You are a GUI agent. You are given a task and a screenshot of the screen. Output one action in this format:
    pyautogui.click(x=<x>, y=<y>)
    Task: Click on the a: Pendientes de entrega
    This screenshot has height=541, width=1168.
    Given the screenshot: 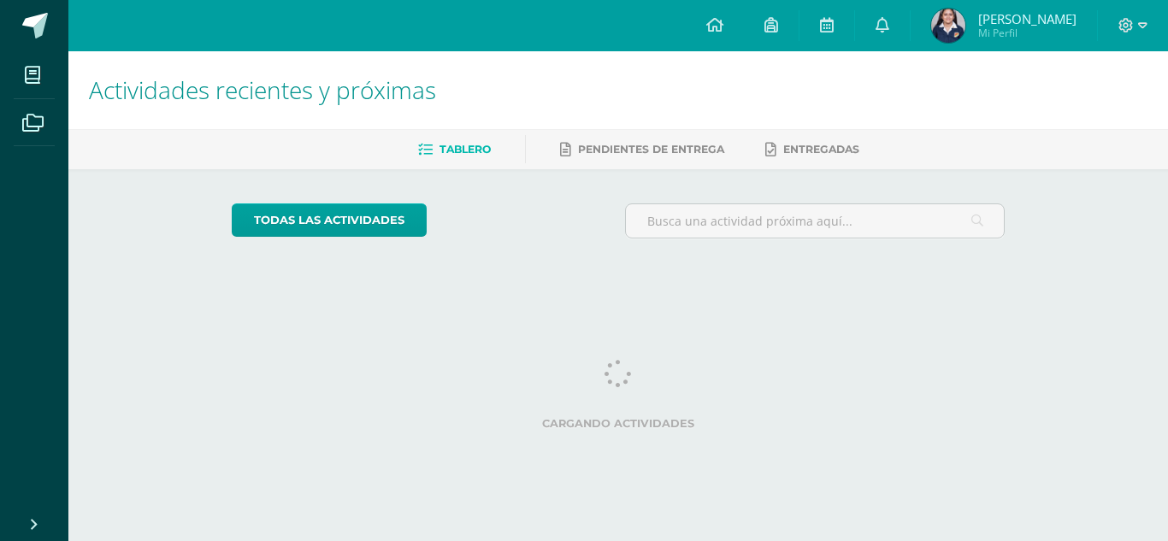 What is the action you would take?
    pyautogui.click(x=642, y=150)
    